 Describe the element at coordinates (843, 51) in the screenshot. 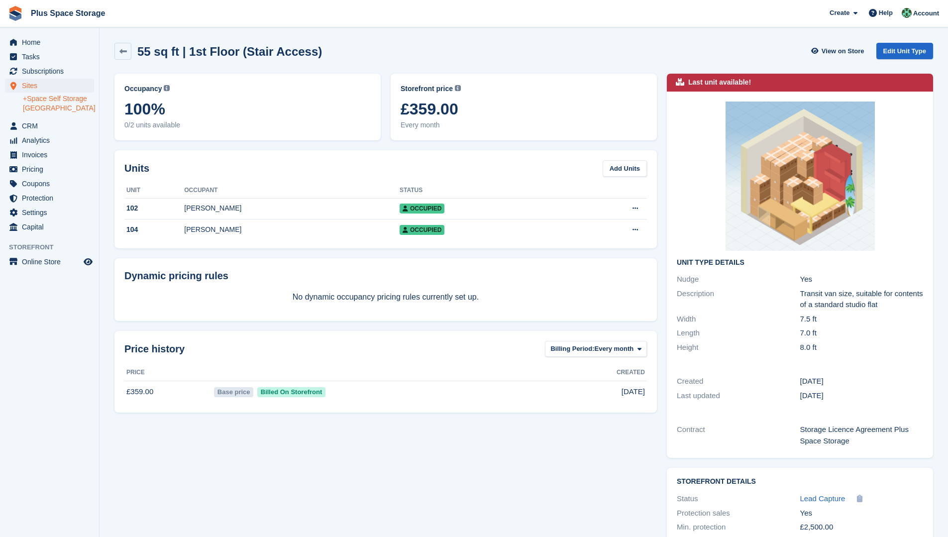

I see `span: View on Store` at that location.